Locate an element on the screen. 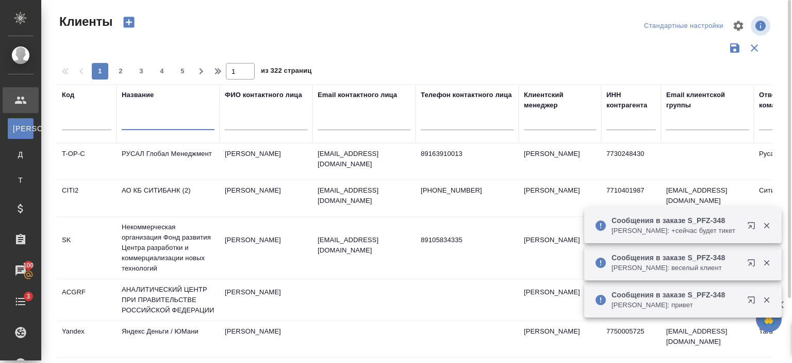 This screenshot has height=363, width=792. td: АНАЛИТИЧЕСКИЙ ЦЕНТР ПРИ ПРАВИТЕЛЬСТВЕ РОССИЙСКОЙ ФЕДЕРАЦИИ is located at coordinates (168, 300).